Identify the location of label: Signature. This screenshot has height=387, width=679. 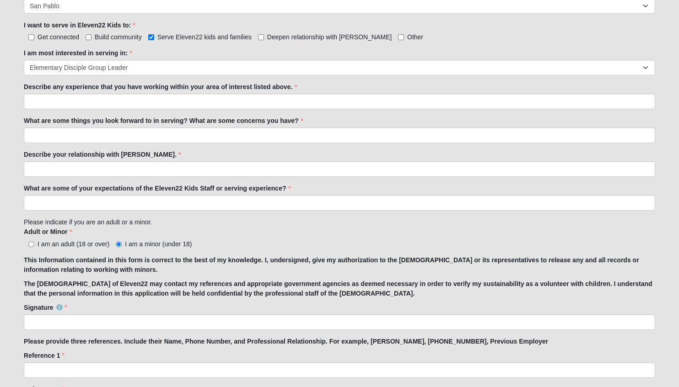
(45, 308).